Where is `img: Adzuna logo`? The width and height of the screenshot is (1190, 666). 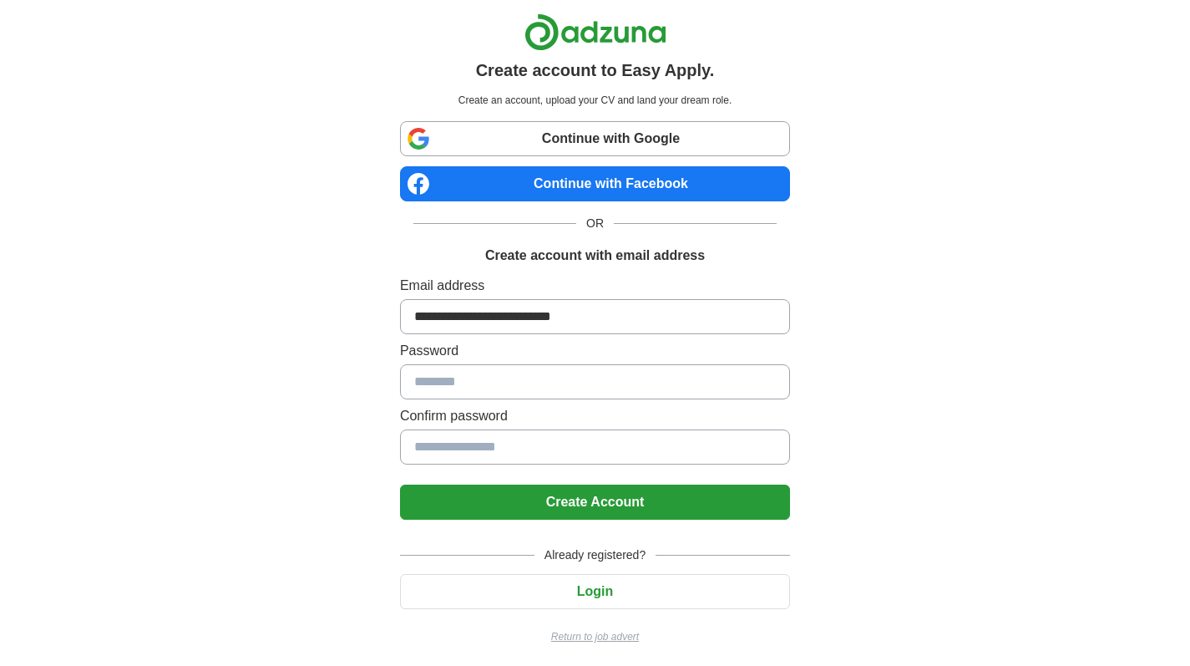 img: Adzuna logo is located at coordinates (595, 32).